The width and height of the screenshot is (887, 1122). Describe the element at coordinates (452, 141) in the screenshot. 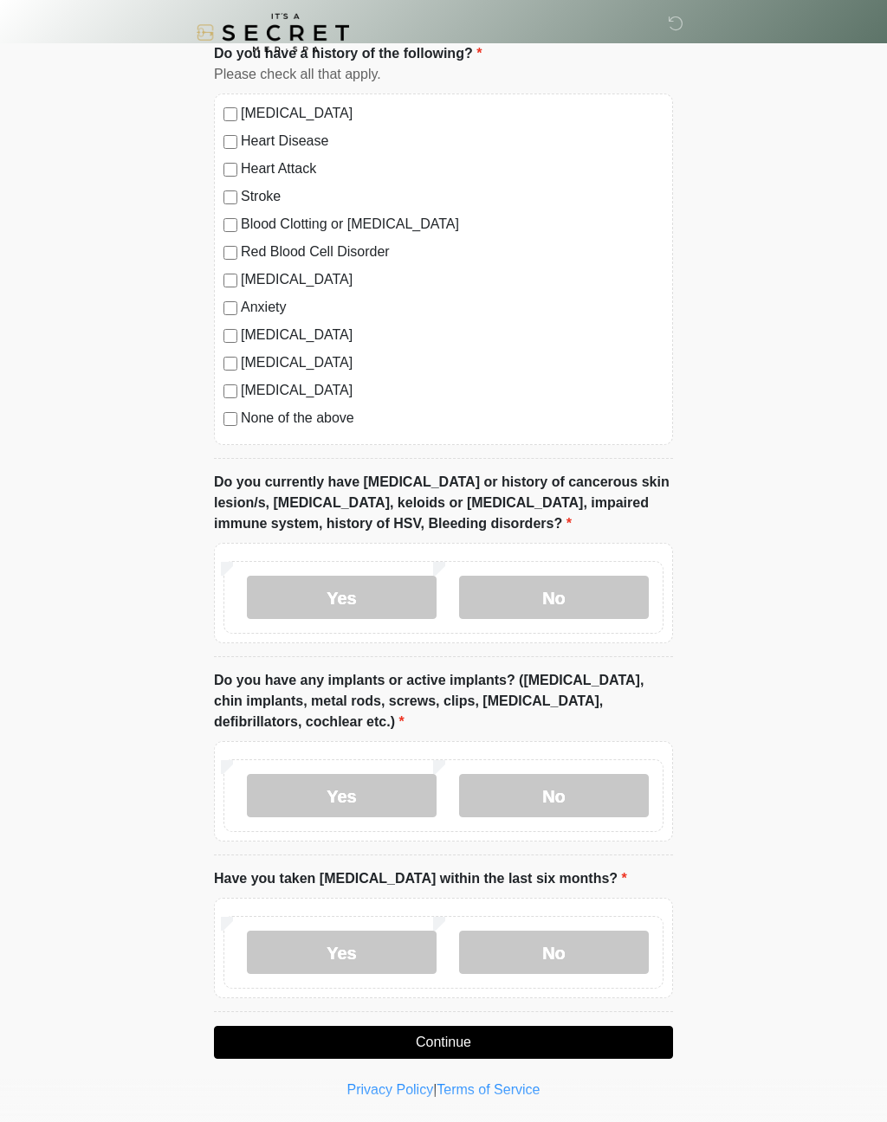

I see `label: Heart Disease` at that location.